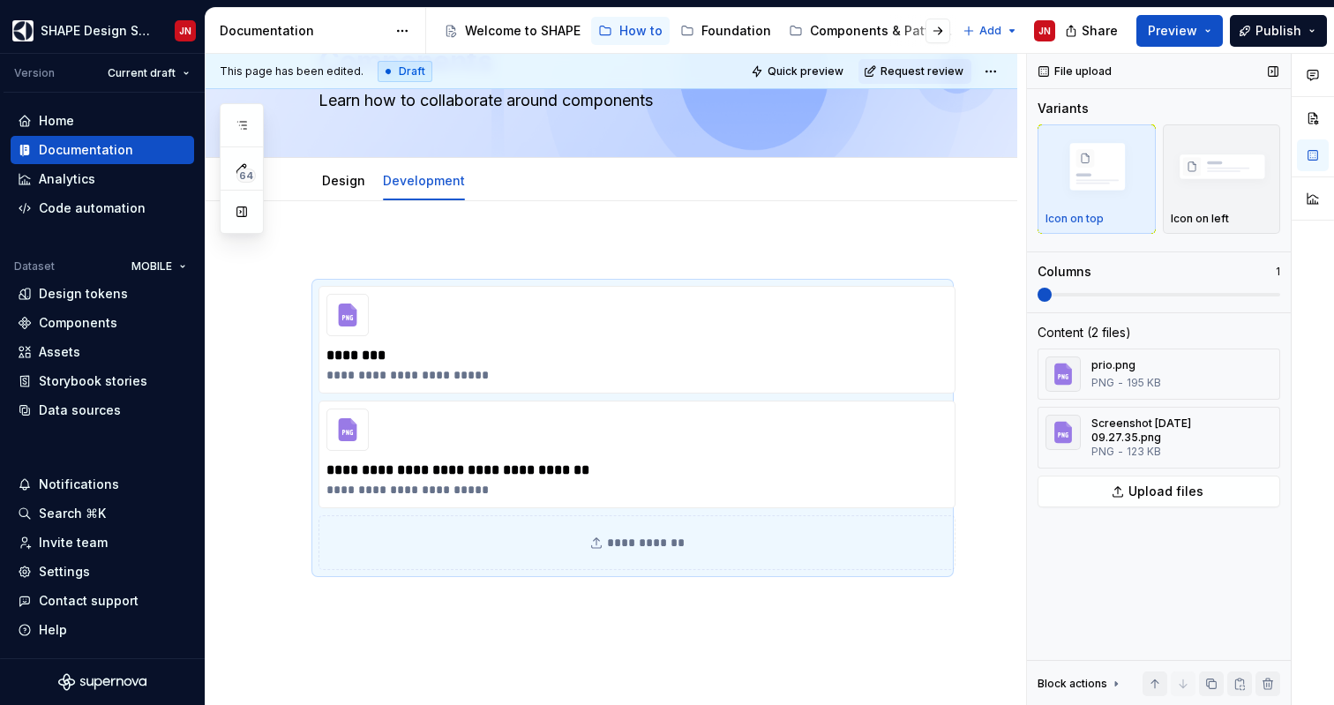 The height and width of the screenshot is (705, 1334). I want to click on div: Development, so click(424, 180).